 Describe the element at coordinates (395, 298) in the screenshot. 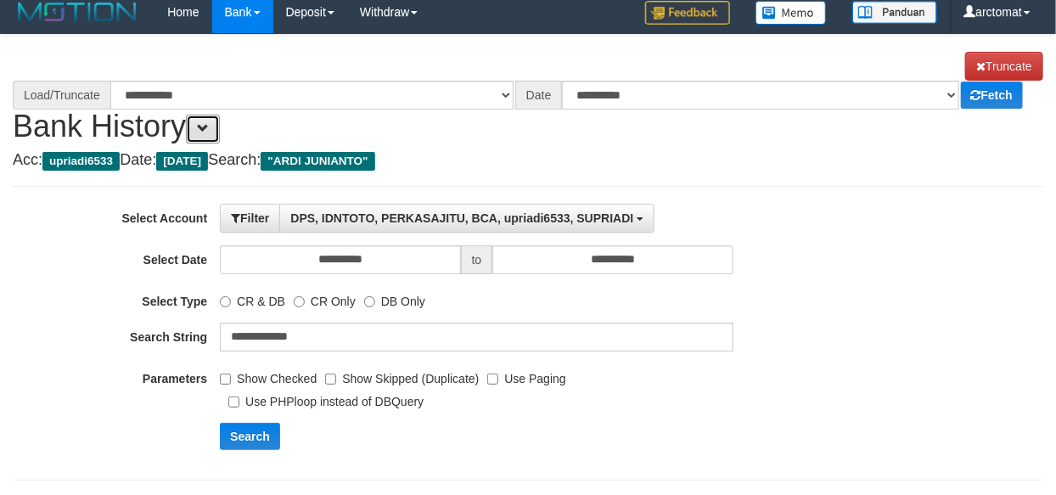

I see `label: DB Only` at that location.